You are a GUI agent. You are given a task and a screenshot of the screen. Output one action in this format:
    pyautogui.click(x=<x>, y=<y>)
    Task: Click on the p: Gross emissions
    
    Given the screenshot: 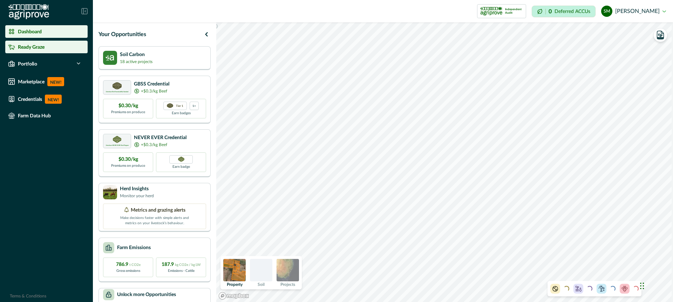 What is the action you would take?
    pyautogui.click(x=128, y=271)
    